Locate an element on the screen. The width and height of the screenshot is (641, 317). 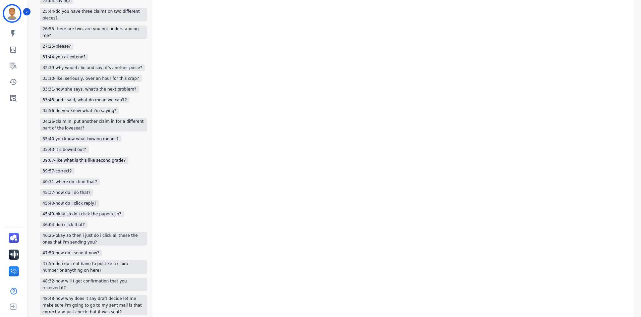
div: 39:07-like what is this like second grade? is located at coordinates (84, 160).